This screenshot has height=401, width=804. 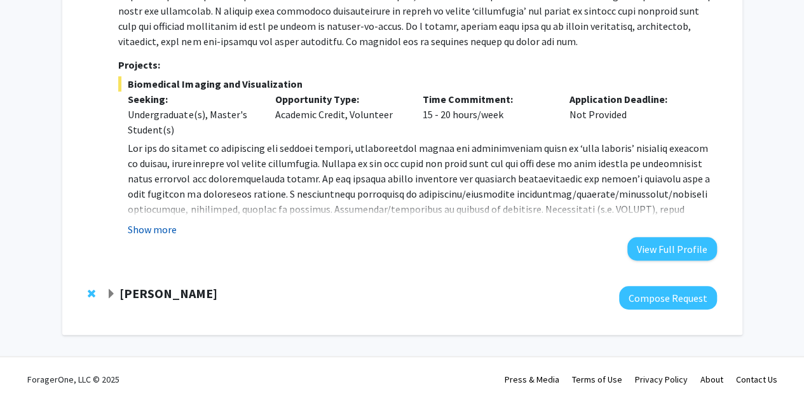 I want to click on button: View Full Profile, so click(x=672, y=249).